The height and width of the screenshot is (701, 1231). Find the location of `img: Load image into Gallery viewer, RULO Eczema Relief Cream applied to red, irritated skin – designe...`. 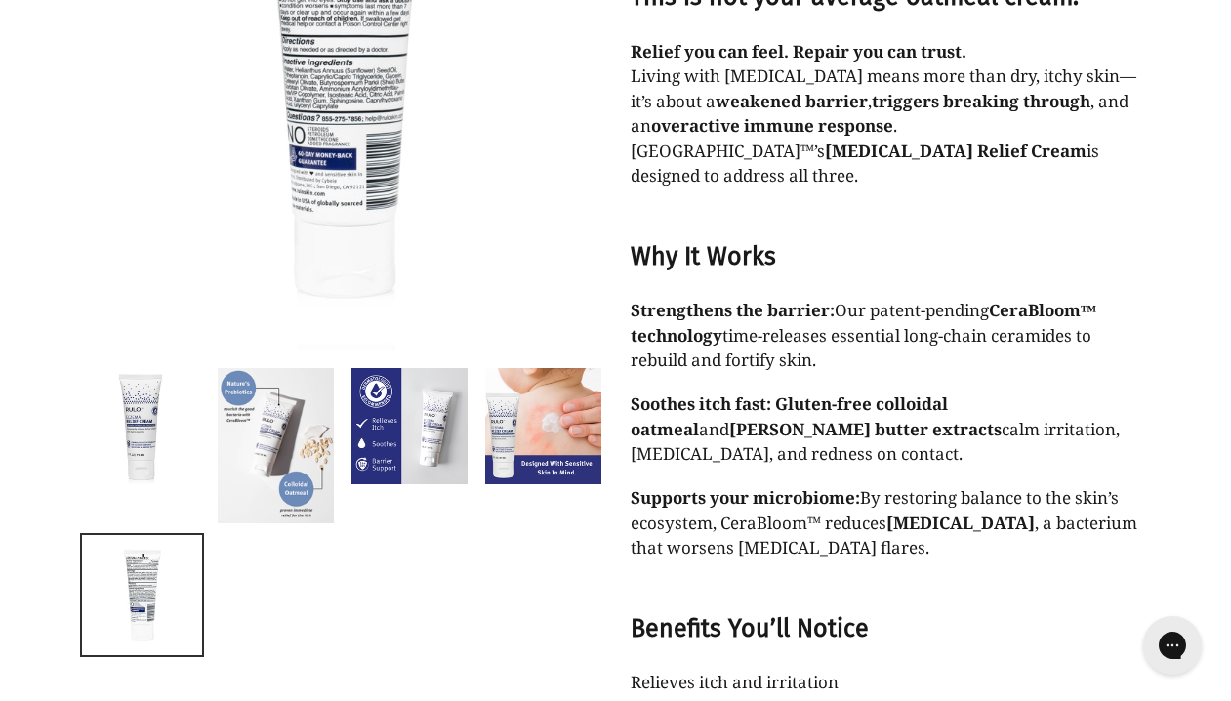

img: Load image into Gallery viewer, RULO Eczema Relief Cream applied to red, irritated skin – designe... is located at coordinates (543, 426).